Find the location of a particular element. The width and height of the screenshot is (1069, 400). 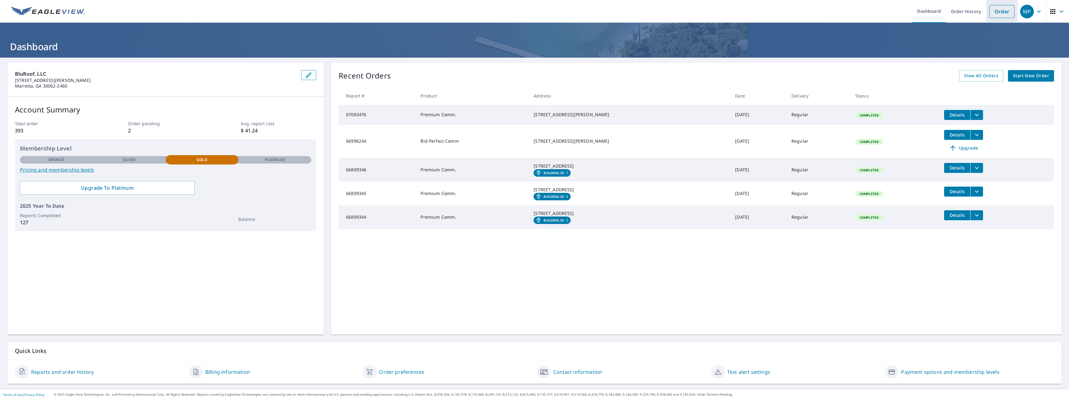

td: 66996244 is located at coordinates (377, 141).